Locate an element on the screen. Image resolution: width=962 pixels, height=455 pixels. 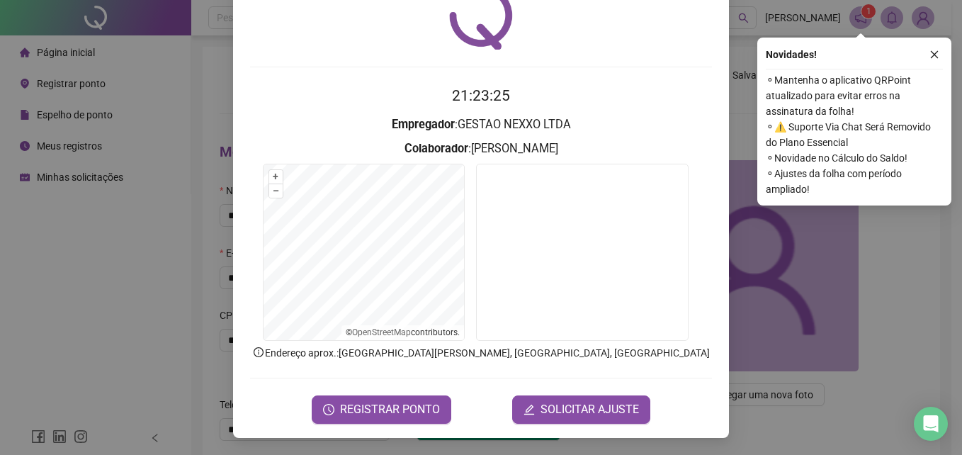
span: edit is located at coordinates (529, 409).